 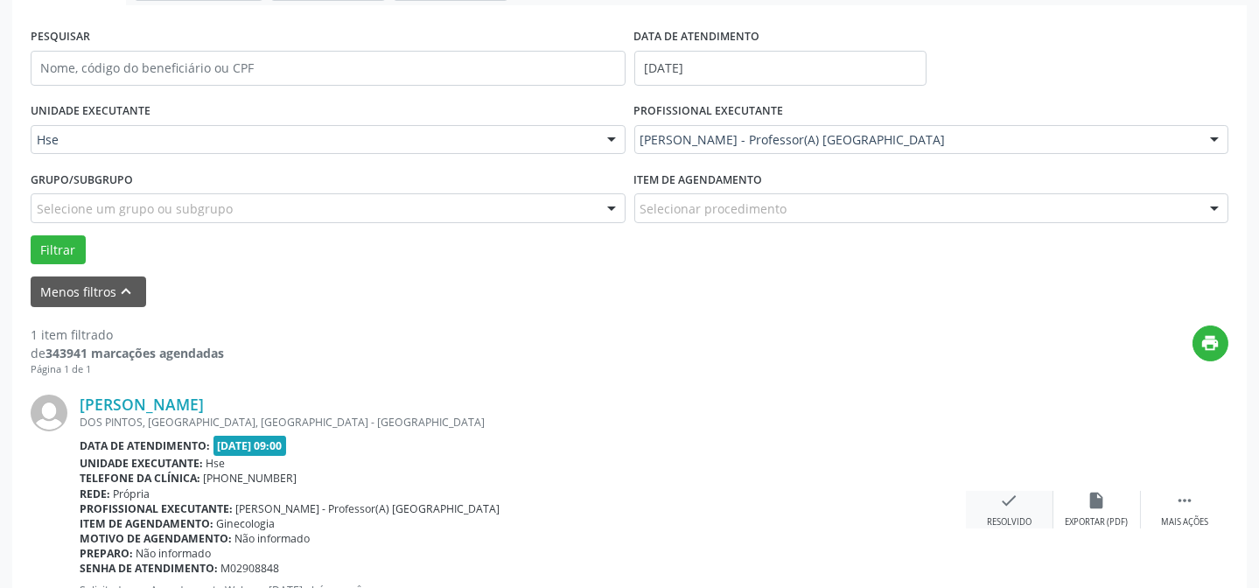 I want to click on input: Nome, código do beneficiário ou CPF, so click(x=328, y=68).